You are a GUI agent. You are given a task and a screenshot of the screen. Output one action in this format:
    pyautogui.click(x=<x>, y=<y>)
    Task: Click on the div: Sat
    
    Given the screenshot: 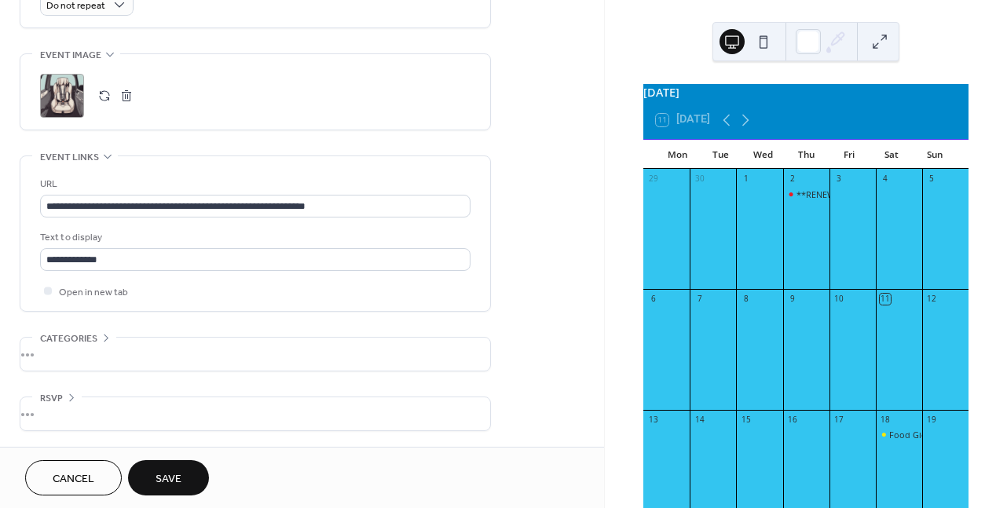 What is the action you would take?
    pyautogui.click(x=892, y=155)
    